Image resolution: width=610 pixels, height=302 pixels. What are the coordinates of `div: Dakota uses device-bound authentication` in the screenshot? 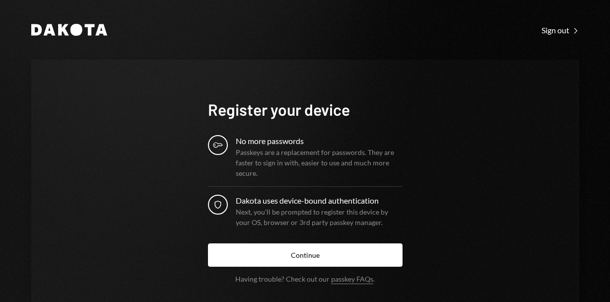 It's located at (319, 200).